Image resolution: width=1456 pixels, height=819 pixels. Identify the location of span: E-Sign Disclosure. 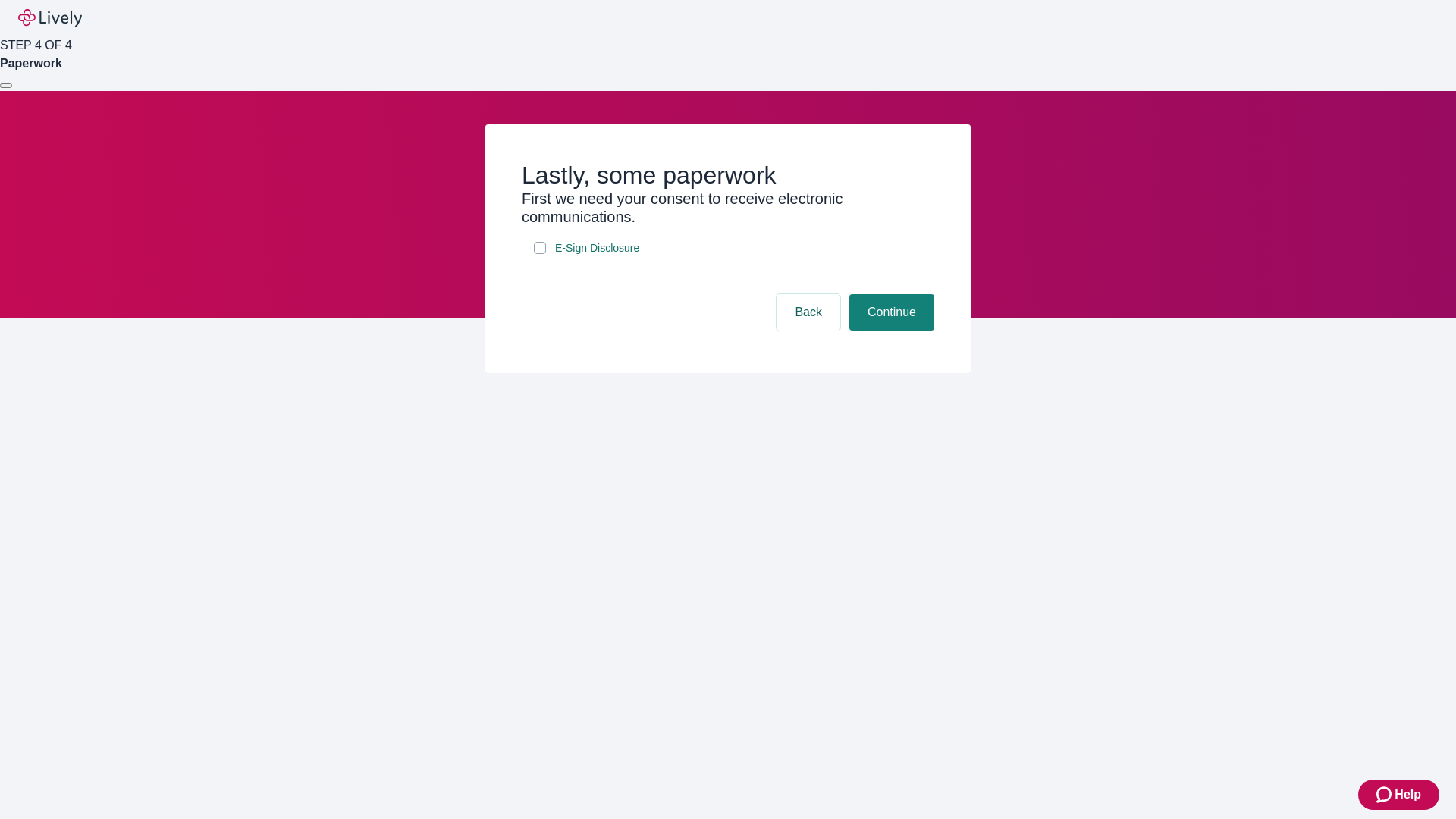
(597, 248).